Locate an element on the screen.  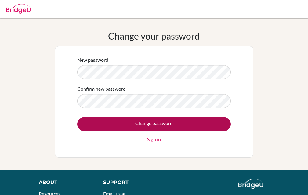
img: logo_white@2x-f4f0deed5e89b7ecb1c2cc34c3e3d731f90f0f143d5ea2071677605dd97b5244.png is located at coordinates (250, 184).